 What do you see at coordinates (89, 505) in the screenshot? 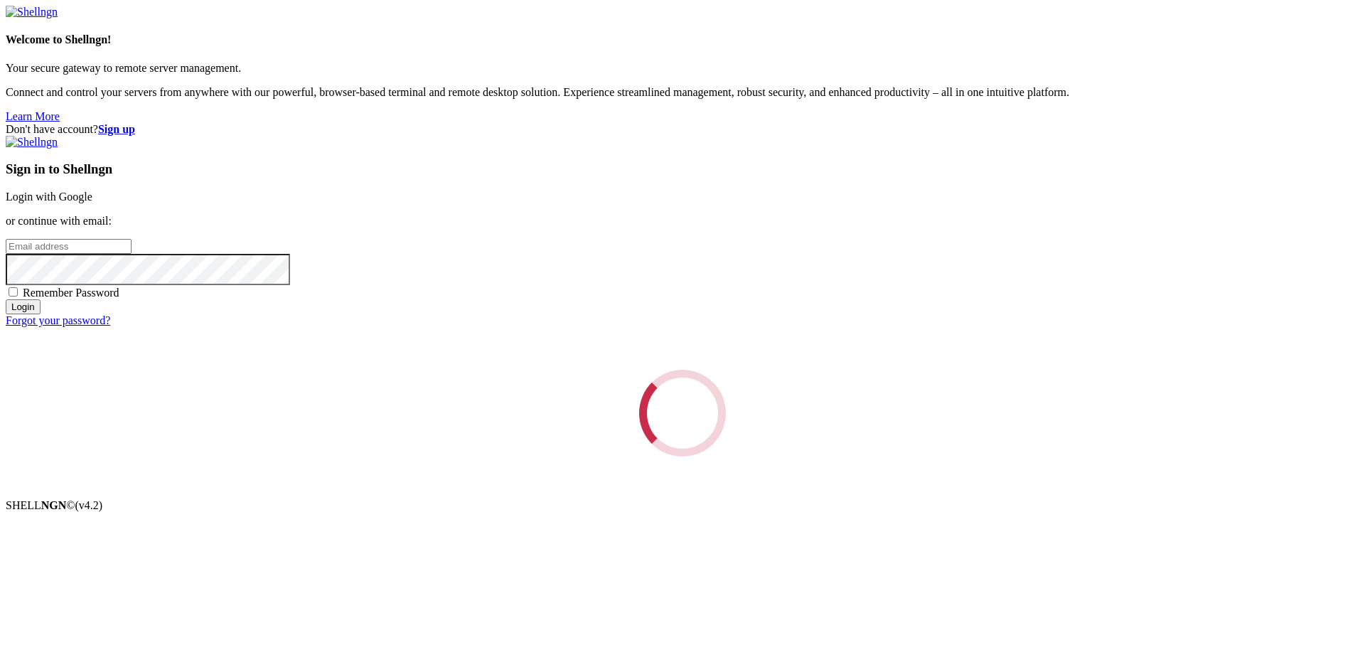
I see `span: 4.2.0` at bounding box center [89, 505].